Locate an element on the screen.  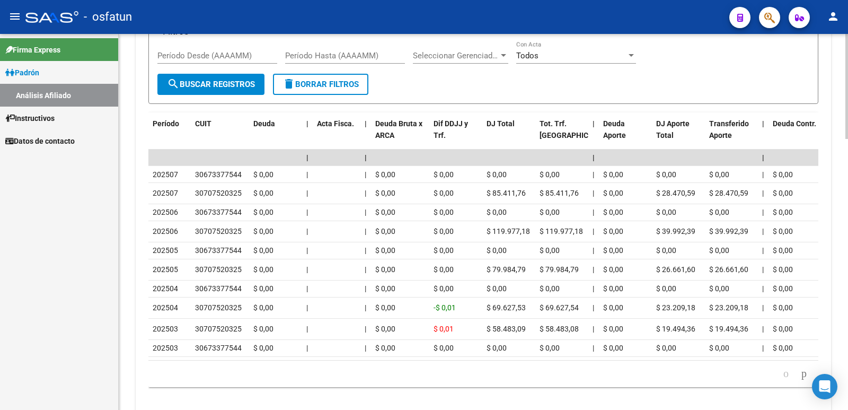
span: Borrar Filtros is located at coordinates (321, 84).